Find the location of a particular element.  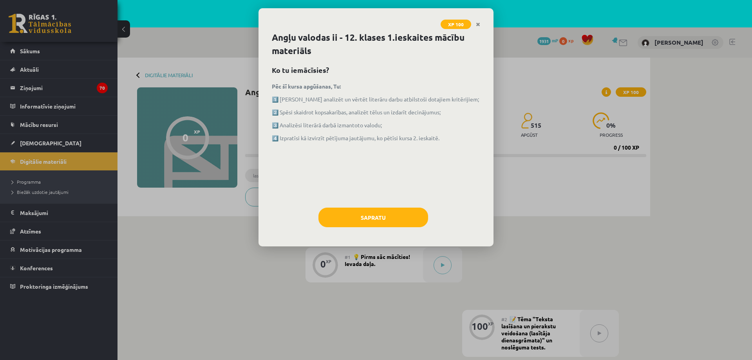

button: Sapratu is located at coordinates (373, 217).